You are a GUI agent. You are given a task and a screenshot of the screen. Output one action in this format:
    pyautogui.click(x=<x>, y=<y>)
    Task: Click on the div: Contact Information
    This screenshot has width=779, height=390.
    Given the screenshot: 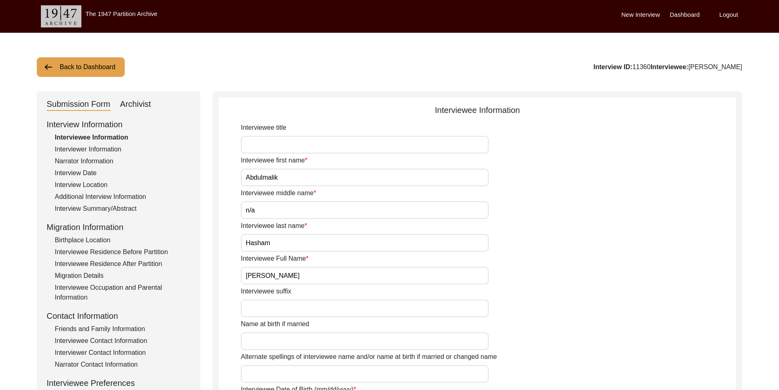 What is the action you would take?
    pyautogui.click(x=119, y=316)
    